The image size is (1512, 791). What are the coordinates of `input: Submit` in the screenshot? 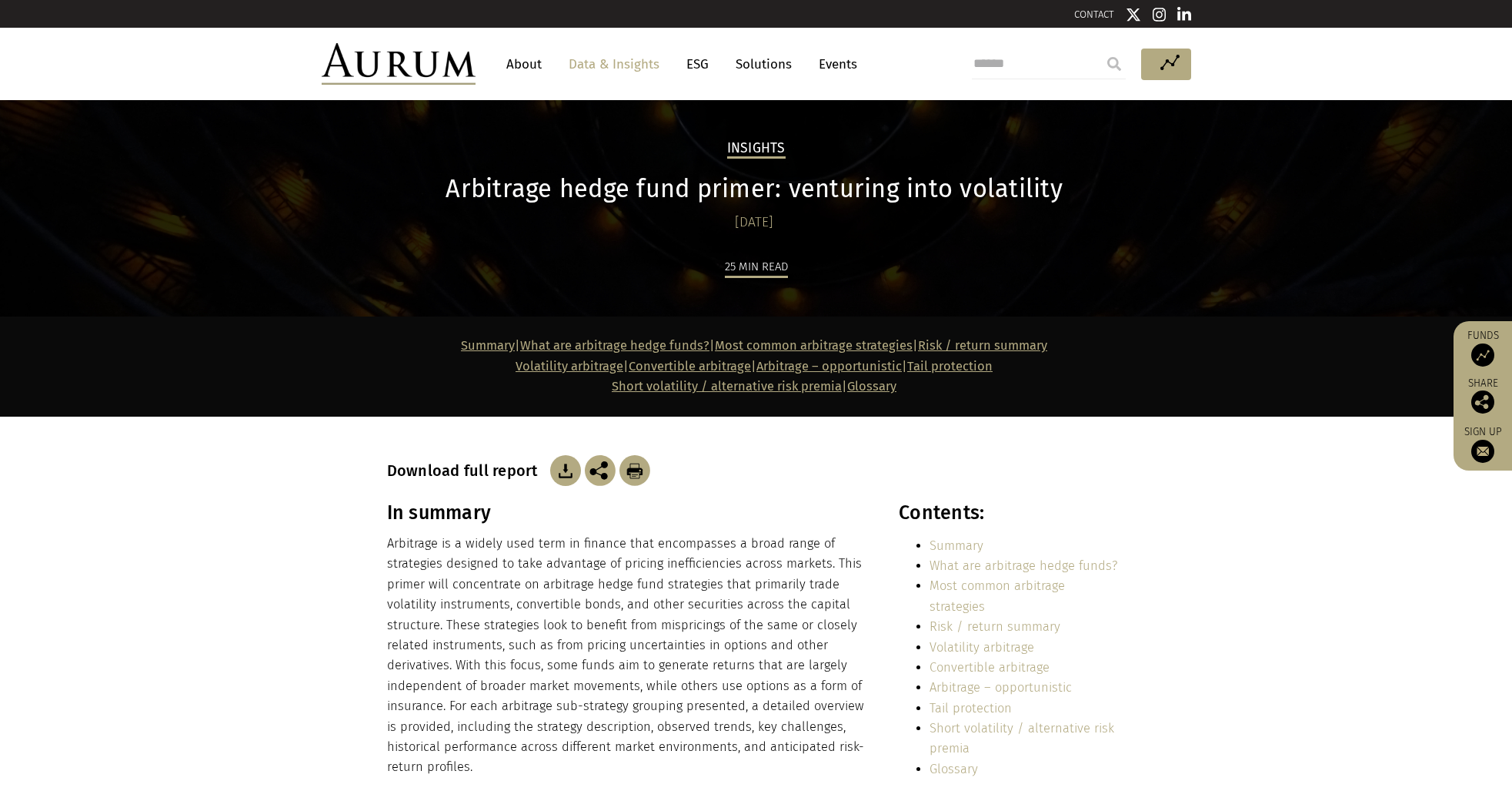 It's located at (1114, 64).